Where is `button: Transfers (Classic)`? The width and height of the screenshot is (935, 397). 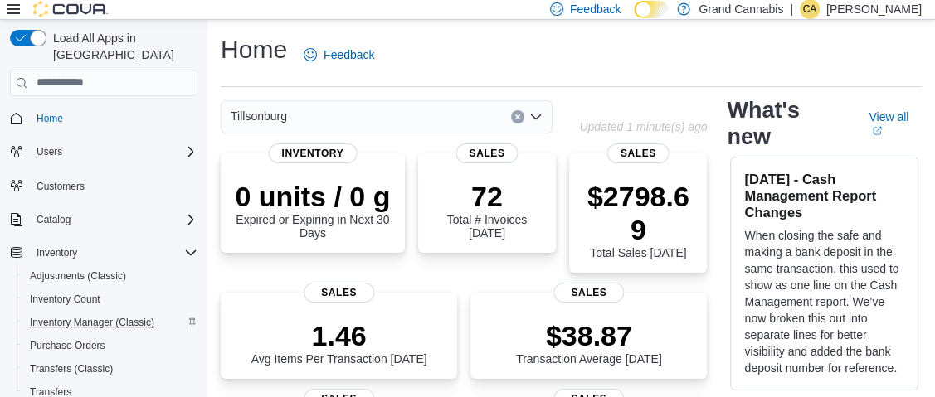 button: Transfers (Classic) is located at coordinates (110, 369).